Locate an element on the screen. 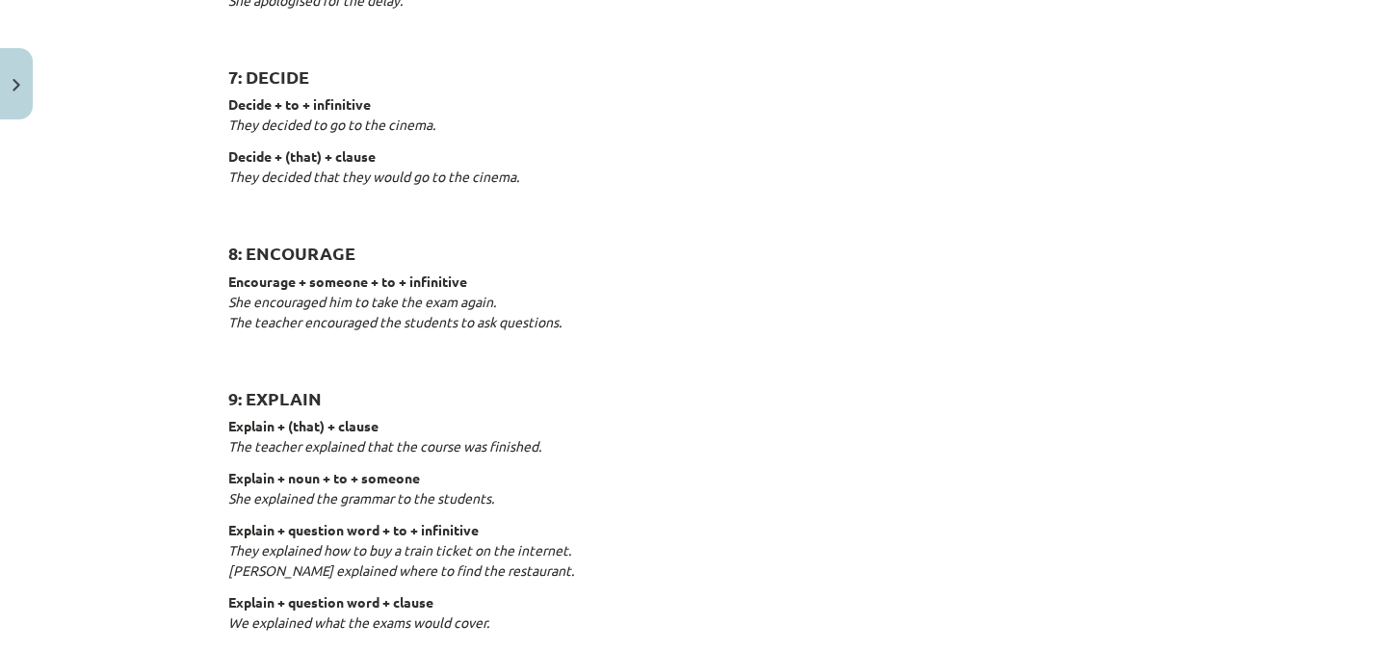  em: She explained the grammar to the students. is located at coordinates (361, 498).